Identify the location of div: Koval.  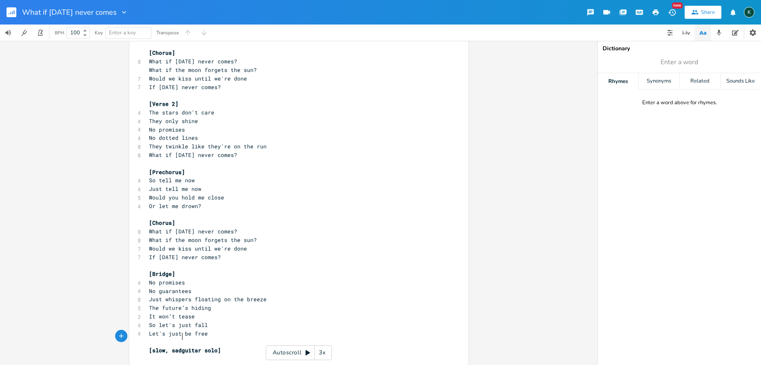
(749, 12).